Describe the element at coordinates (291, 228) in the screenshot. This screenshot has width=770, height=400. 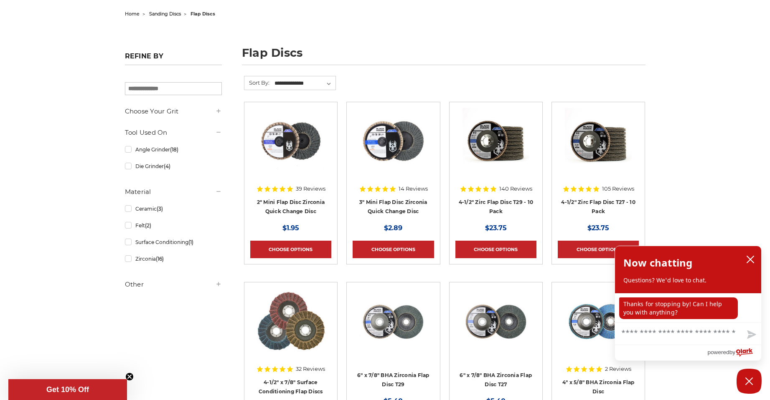
I see `span: $1.95` at that location.